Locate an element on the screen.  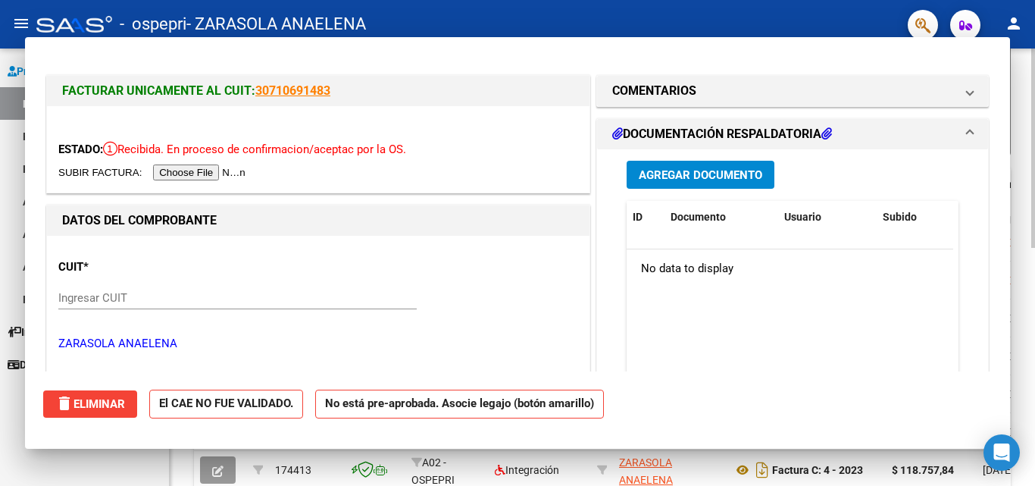
datatable-header-cell: Usuario is located at coordinates (828, 217).